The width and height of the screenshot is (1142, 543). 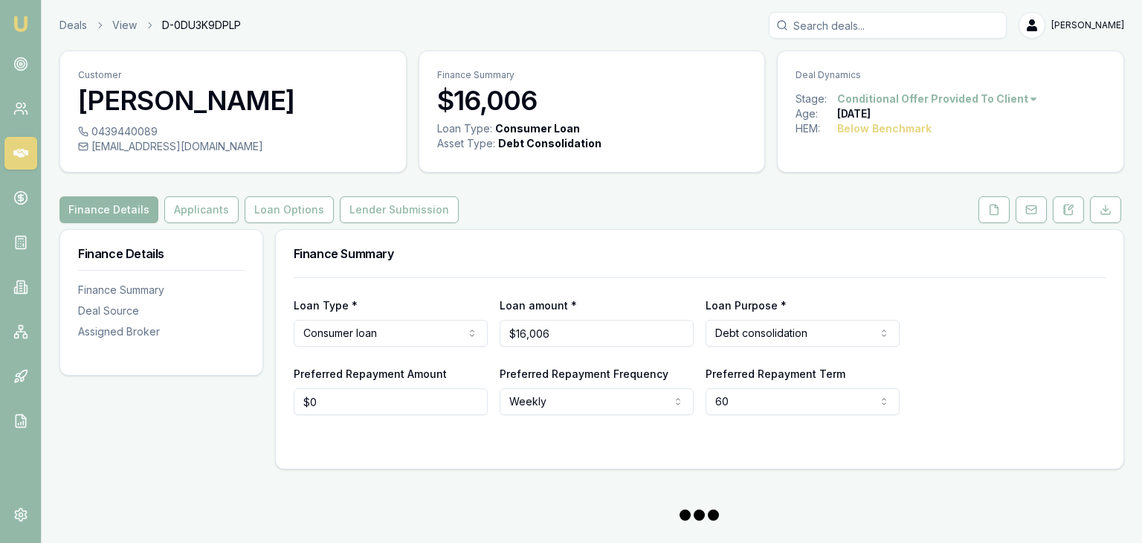 What do you see at coordinates (109, 210) in the screenshot?
I see `button: Finance Details` at bounding box center [109, 210].